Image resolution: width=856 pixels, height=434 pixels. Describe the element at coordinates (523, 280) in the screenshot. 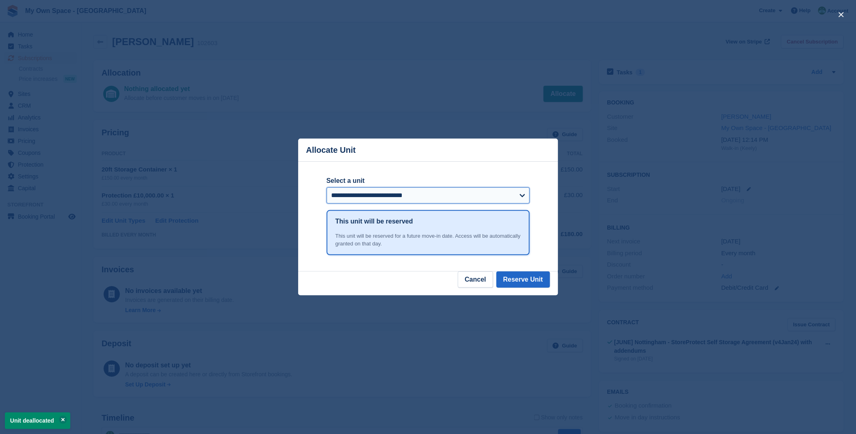

I see `button: Reserve Unit` at that location.